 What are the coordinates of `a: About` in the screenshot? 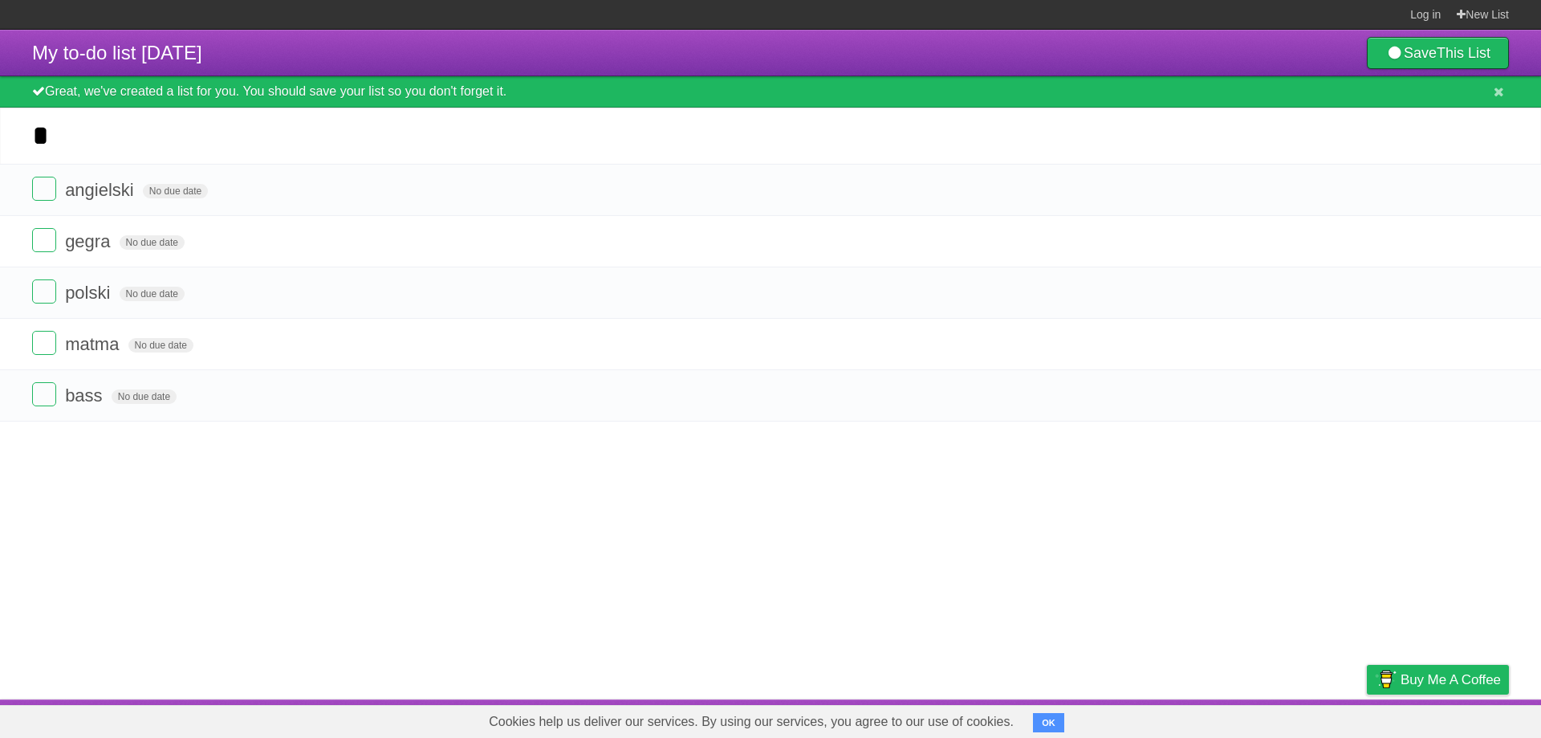 It's located at (1170, 718).